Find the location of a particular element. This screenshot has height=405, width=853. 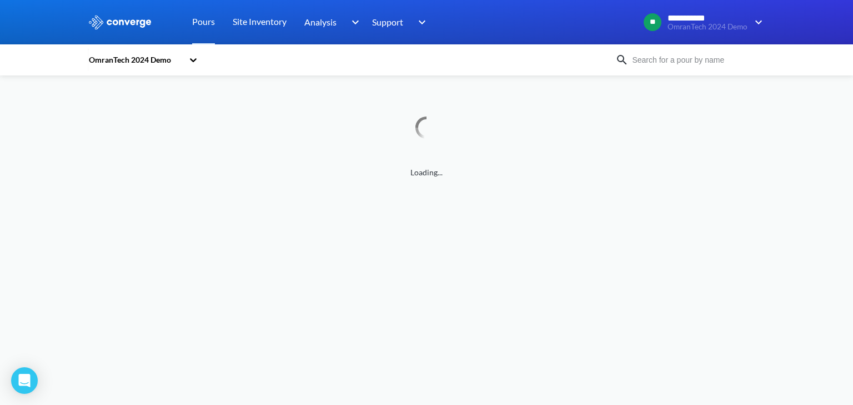

span: Analysis is located at coordinates (320, 22).